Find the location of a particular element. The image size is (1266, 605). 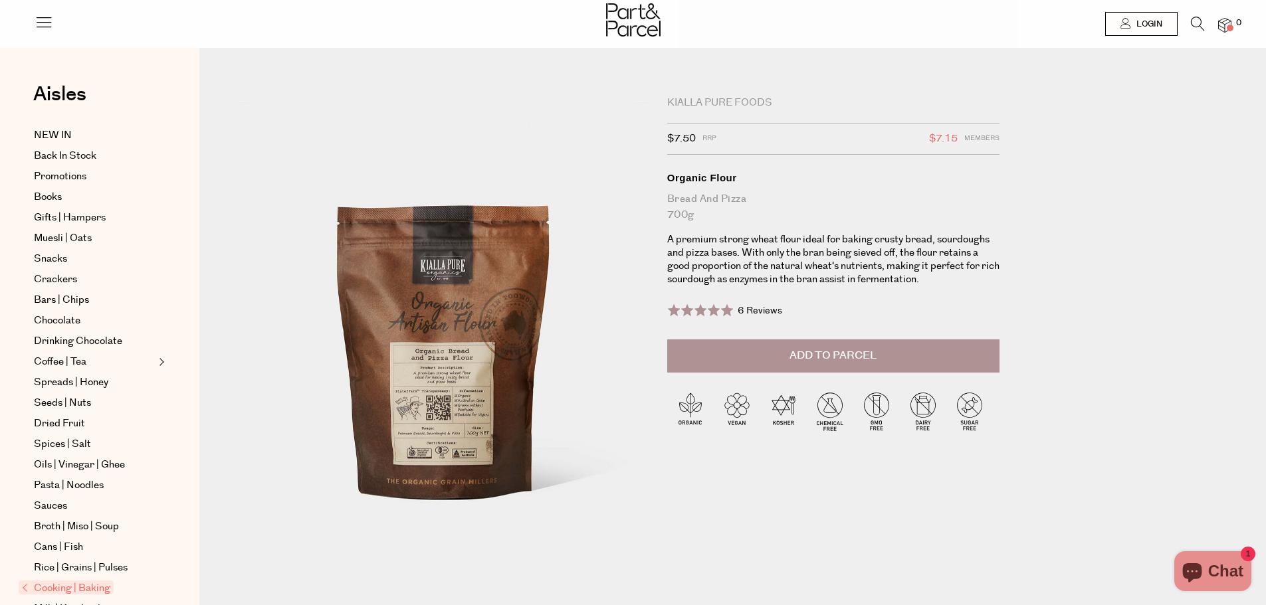

span: Pasta | Noodles is located at coordinates (68, 486).